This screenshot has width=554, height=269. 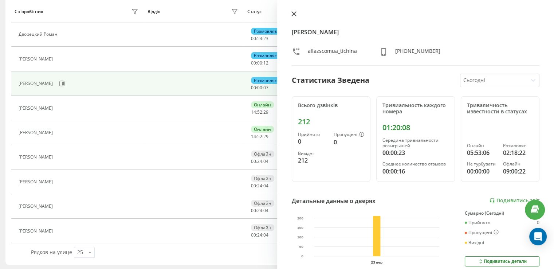 What do you see at coordinates (514, 152) in the screenshot?
I see `font: 02:18:22` at bounding box center [514, 152].